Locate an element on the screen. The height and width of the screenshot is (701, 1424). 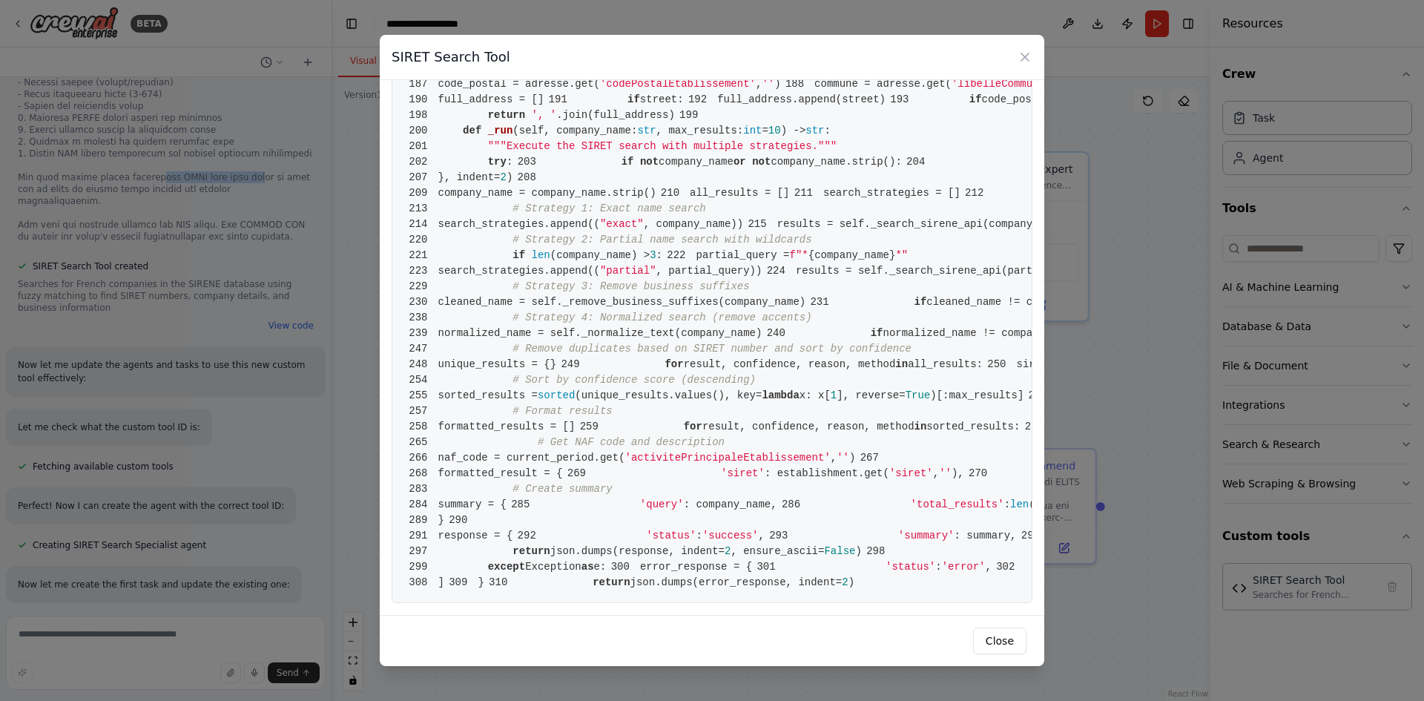
span: establishment = result is located at coordinates (1105, 426).